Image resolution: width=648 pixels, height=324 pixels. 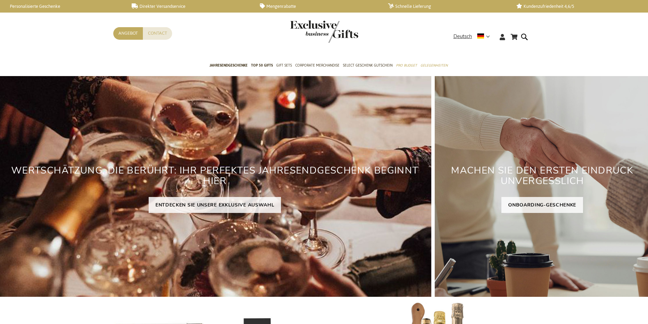 I want to click on a: Kundenzufriedenheit 4,6/5, so click(x=575, y=6).